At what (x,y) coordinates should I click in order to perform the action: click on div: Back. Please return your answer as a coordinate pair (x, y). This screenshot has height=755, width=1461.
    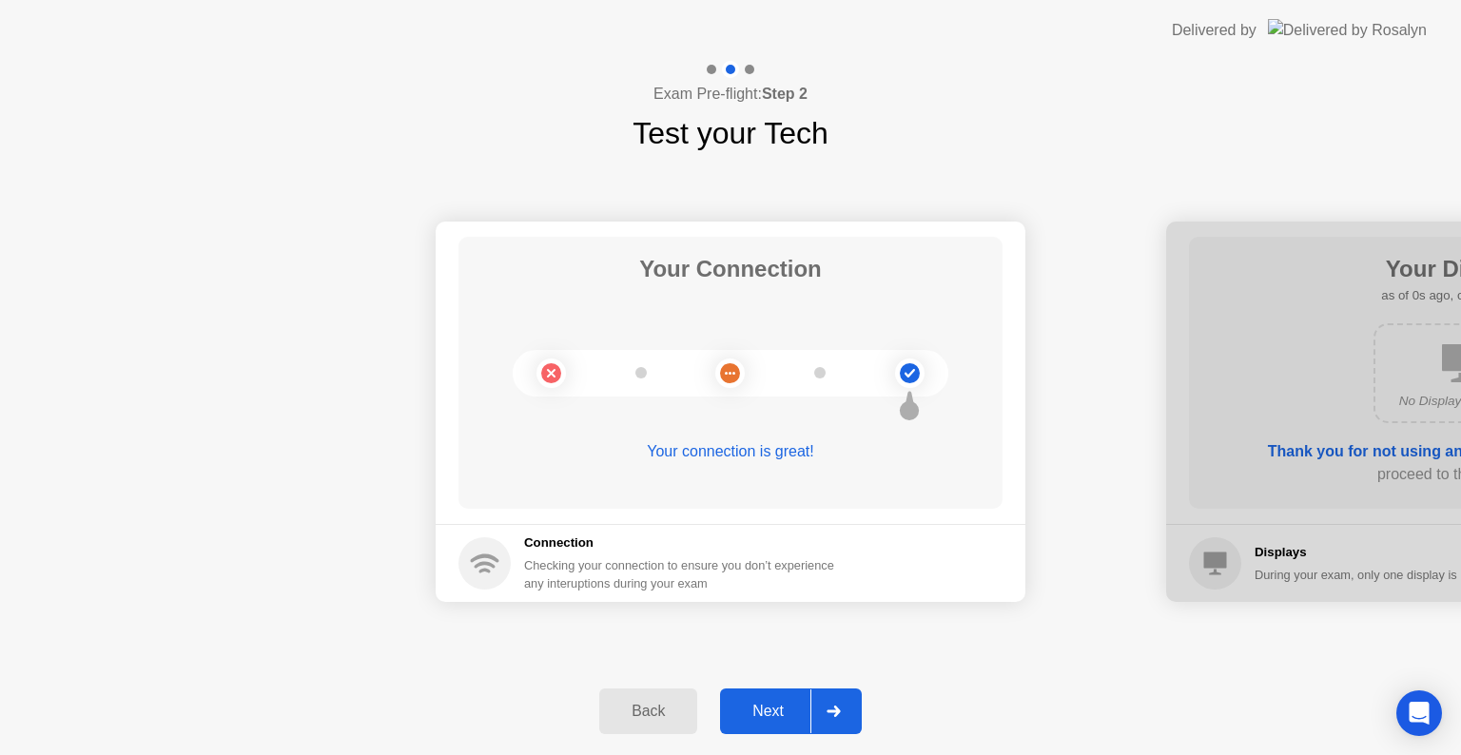
    Looking at the image, I should click on (648, 712).